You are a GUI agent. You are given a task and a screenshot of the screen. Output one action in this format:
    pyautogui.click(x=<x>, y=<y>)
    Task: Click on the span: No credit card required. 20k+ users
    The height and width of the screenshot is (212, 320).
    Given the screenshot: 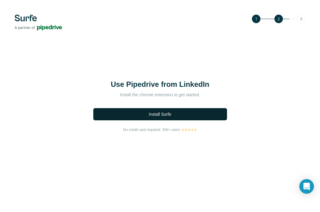 What is the action you would take?
    pyautogui.click(x=152, y=130)
    